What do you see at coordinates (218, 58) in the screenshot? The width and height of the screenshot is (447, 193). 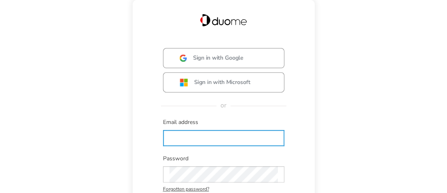 I see `span: Sign in with Google` at bounding box center [218, 58].